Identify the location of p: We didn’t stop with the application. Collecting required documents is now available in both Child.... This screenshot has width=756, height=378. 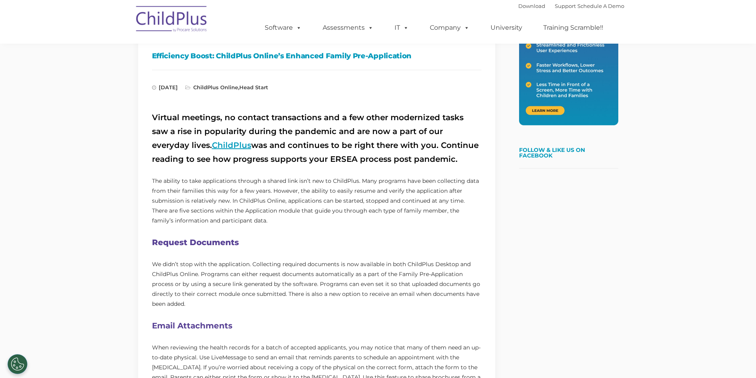
(317, 284).